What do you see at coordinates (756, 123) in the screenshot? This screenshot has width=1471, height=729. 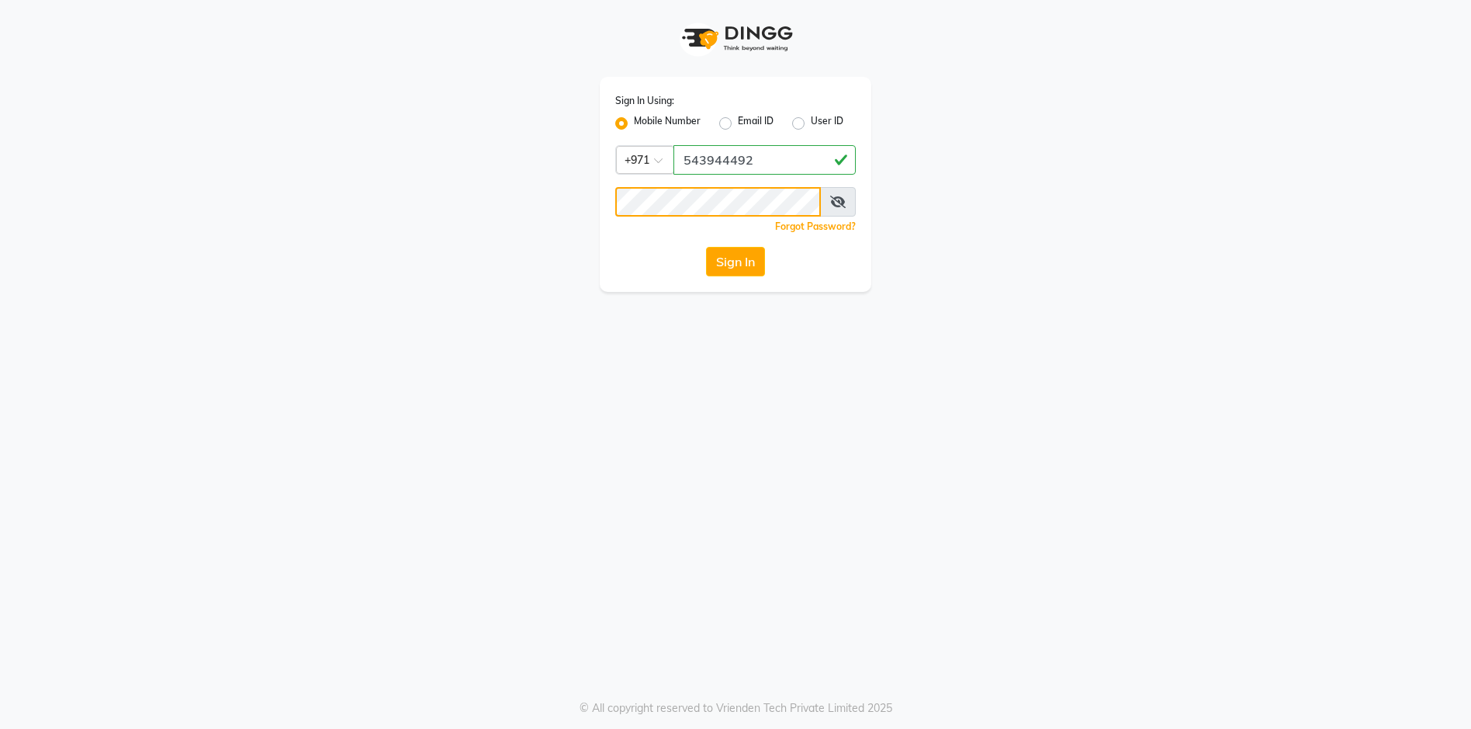 I see `label: Email ID` at bounding box center [756, 123].